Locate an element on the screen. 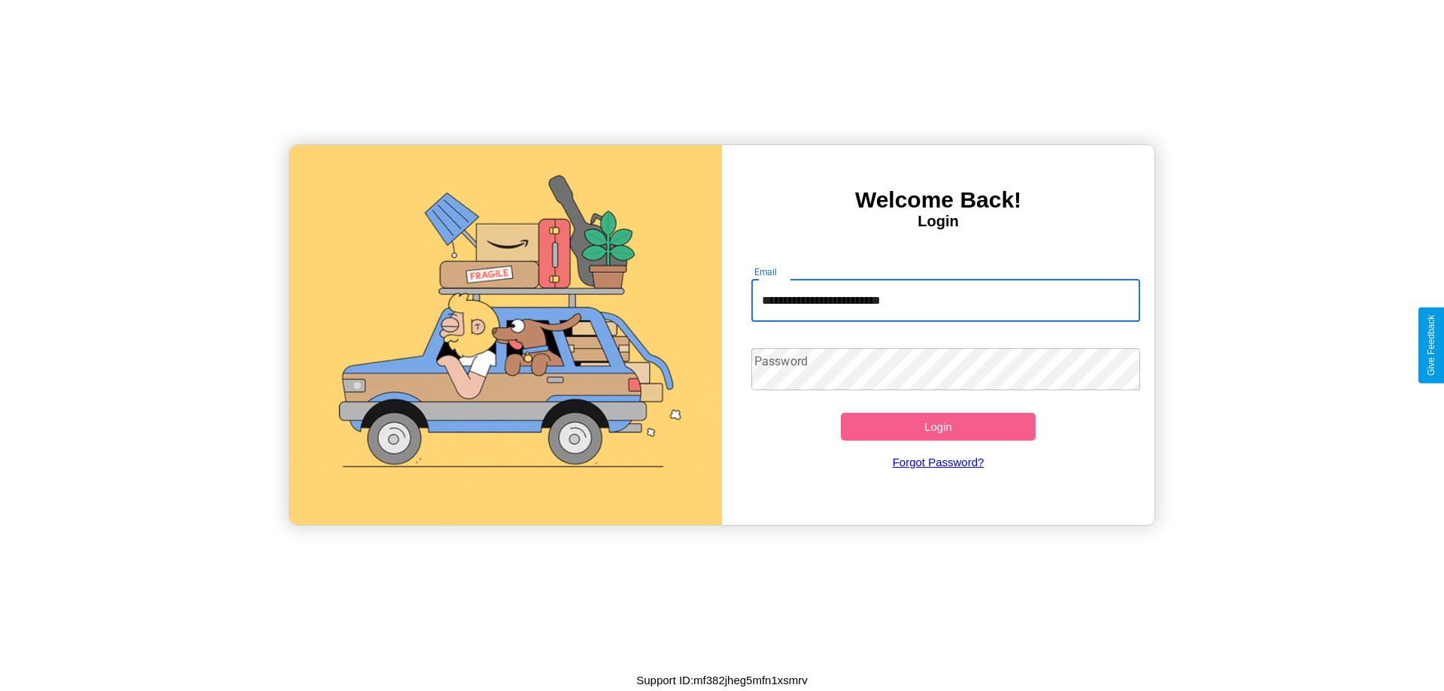  label: Email is located at coordinates (766, 272).